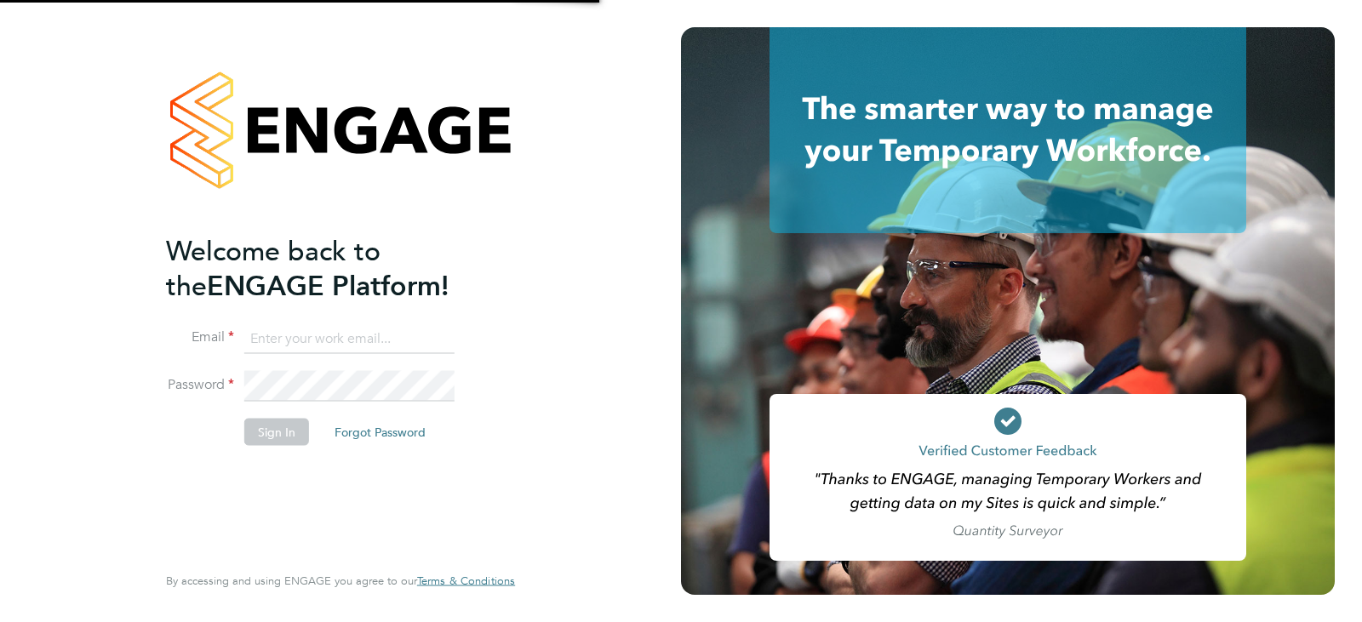  What do you see at coordinates (341, 581) in the screenshot?
I see `span: By accessing and using ENGAGE you agree to our` at bounding box center [341, 581].